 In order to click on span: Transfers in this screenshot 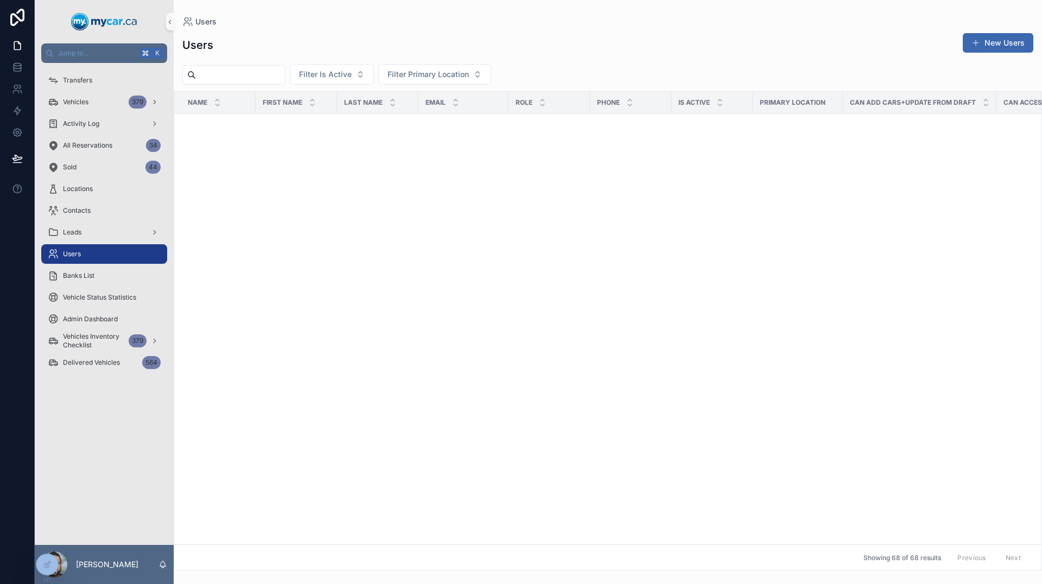, I will do `click(78, 80)`.